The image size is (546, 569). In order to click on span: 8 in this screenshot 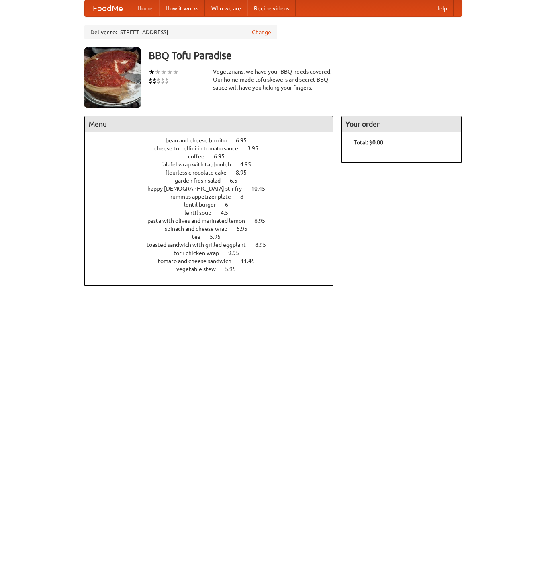, I will do `click(246, 197)`.